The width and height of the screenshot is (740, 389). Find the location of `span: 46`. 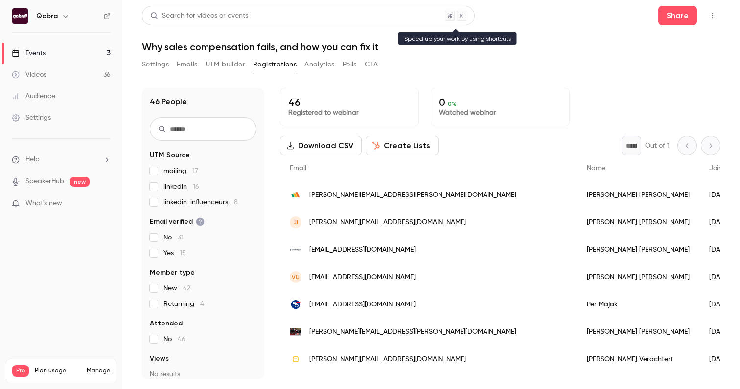

span: 46 is located at coordinates (182, 340).